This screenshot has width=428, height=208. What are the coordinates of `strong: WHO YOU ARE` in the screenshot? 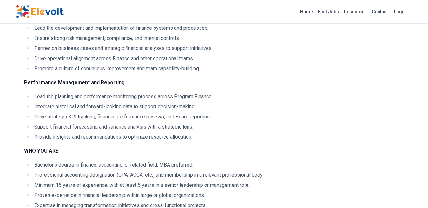 It's located at (41, 151).